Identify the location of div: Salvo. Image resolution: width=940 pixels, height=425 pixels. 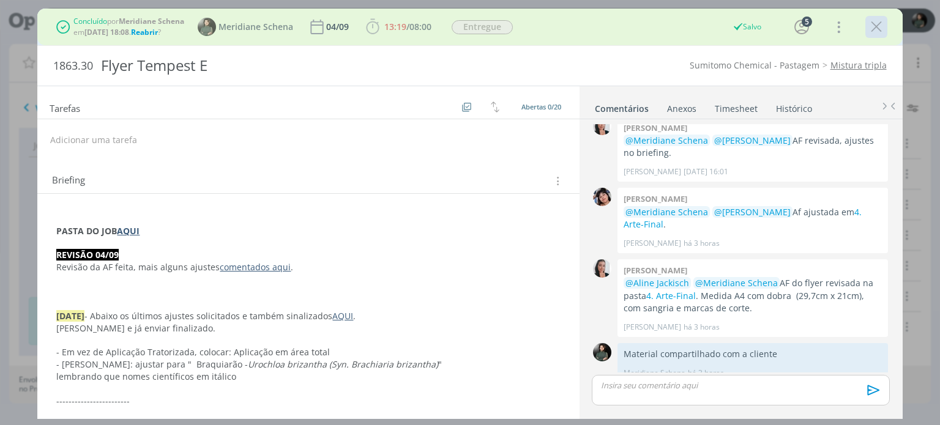
(746, 27).